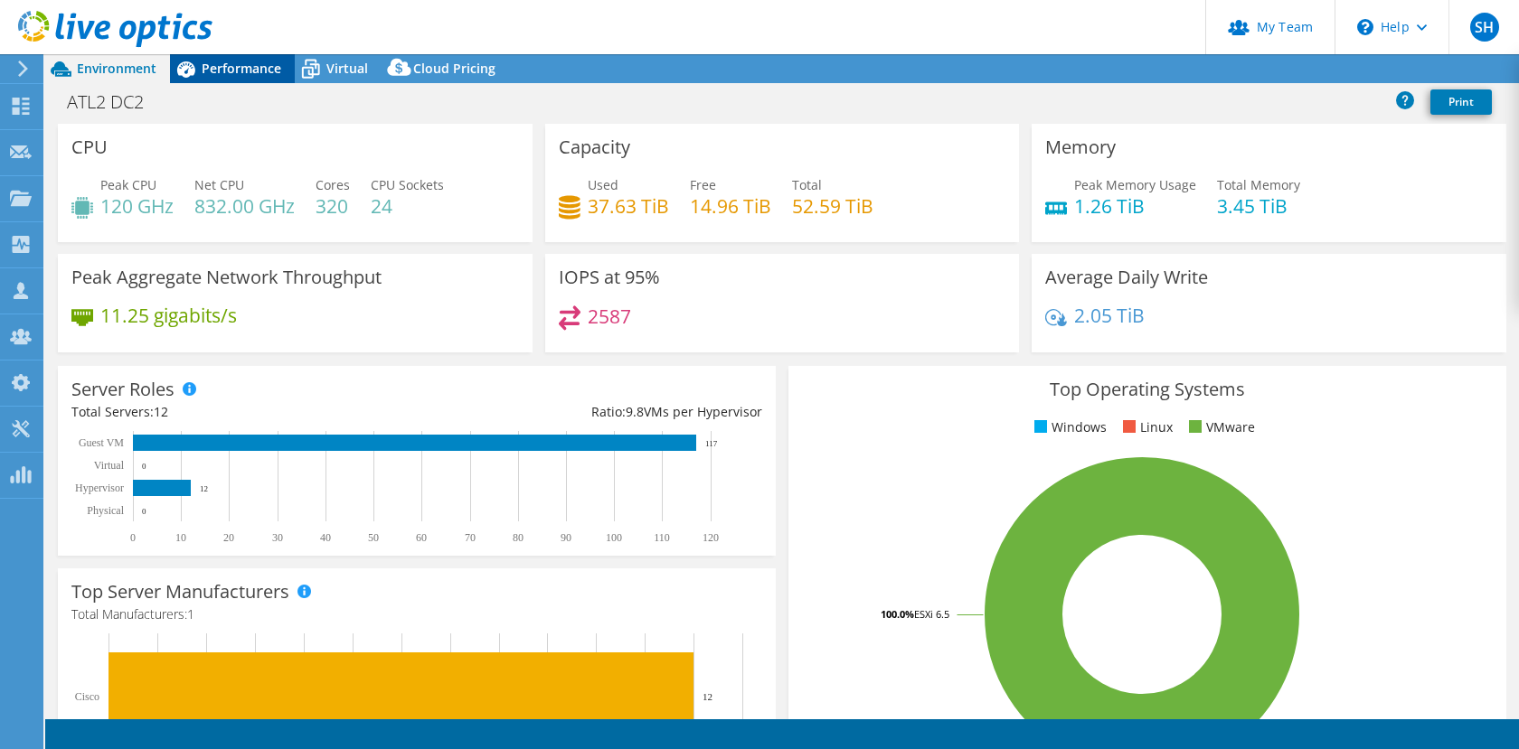 This screenshot has width=1519, height=749. Describe the element at coordinates (470, 538) in the screenshot. I see `text: 70` at that location.